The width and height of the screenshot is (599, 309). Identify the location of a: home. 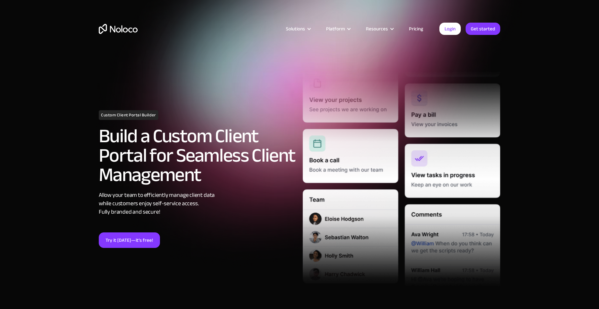
(118, 29).